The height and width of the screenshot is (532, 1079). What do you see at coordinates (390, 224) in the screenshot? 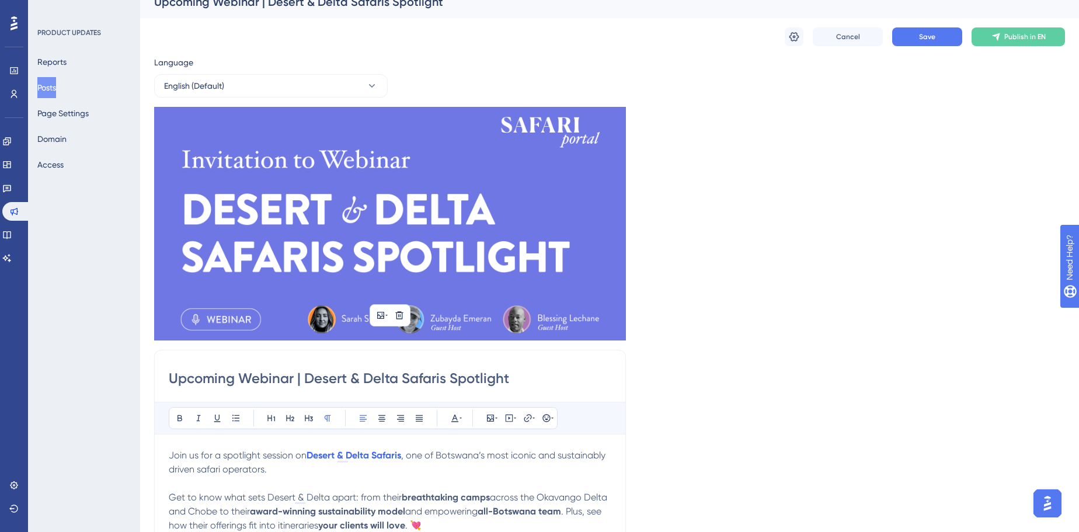
I see `img: file-1753799097203.png` at bounding box center [390, 224].